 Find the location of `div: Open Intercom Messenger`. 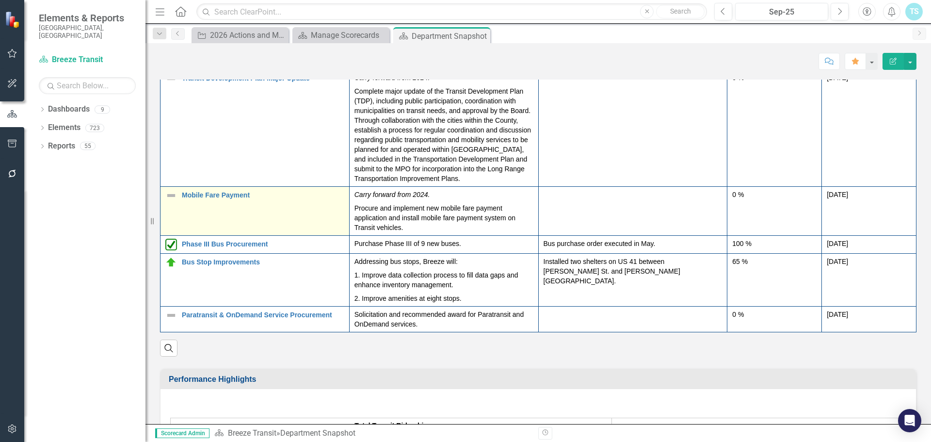

div: Open Intercom Messenger is located at coordinates (909, 420).